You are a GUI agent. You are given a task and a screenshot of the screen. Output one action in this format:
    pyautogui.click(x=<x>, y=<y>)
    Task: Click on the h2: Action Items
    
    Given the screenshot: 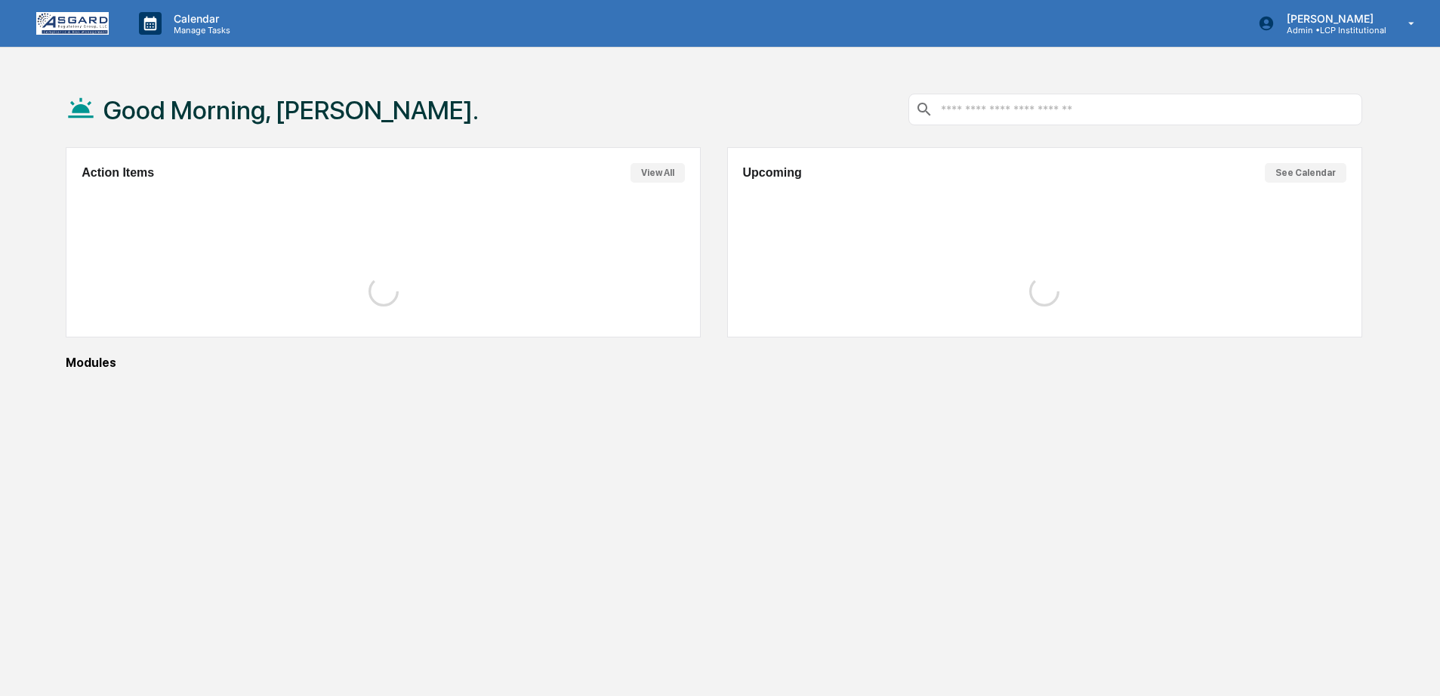 What is the action you would take?
    pyautogui.click(x=118, y=173)
    